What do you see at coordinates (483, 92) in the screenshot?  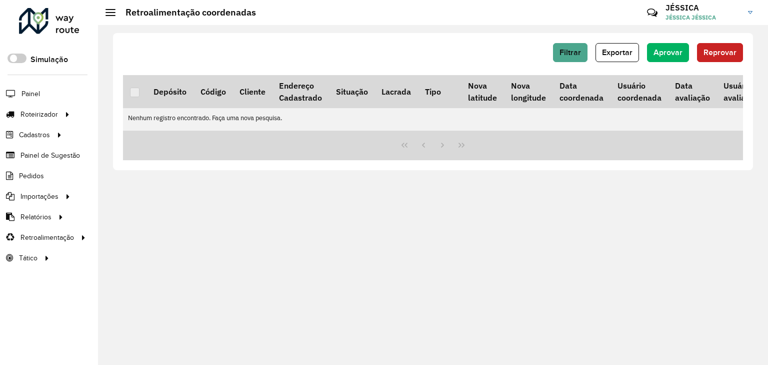 I see `th: Nova latitude` at bounding box center [483, 92].